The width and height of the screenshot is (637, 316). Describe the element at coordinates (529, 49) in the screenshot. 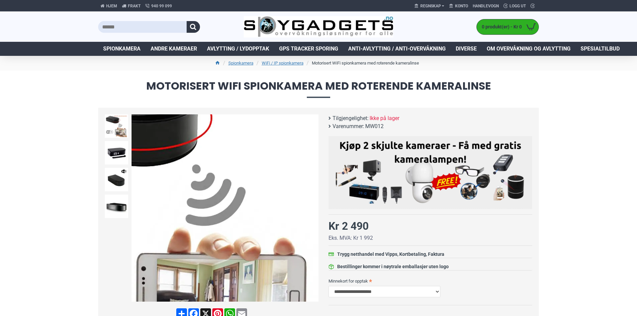

I see `a: Om overvåkning og avlytting` at that location.